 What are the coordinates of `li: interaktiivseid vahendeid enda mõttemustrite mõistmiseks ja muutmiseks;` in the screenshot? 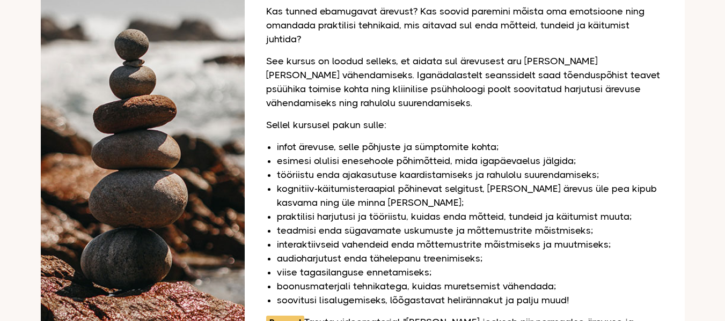 It's located at (470, 245).